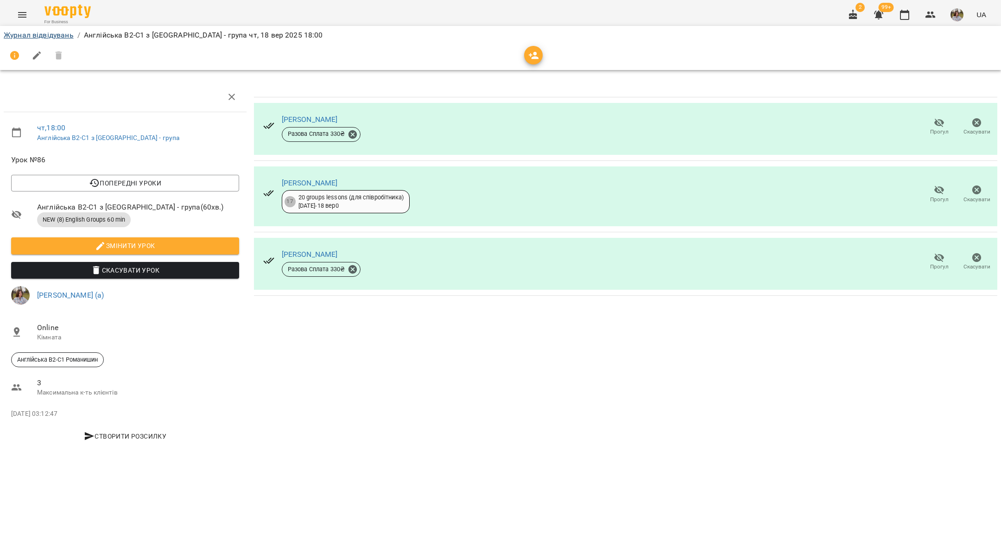  I want to click on span: Урок №86, so click(125, 160).